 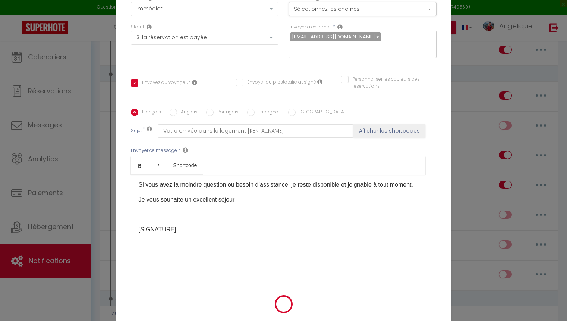 I want to click on button: Sélectionnez les chaînes, so click(x=363, y=9).